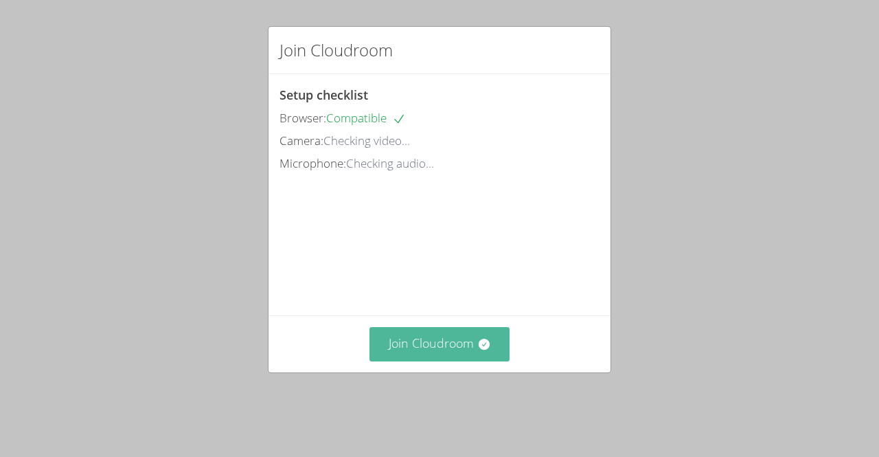 The image size is (879, 457). Describe the element at coordinates (303, 117) in the screenshot. I see `span: Browser:` at that location.